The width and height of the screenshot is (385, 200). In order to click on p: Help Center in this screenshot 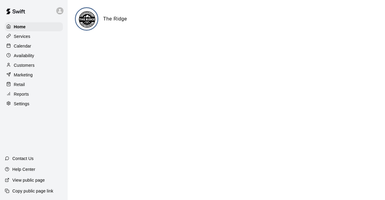, I will do `click(24, 169)`.